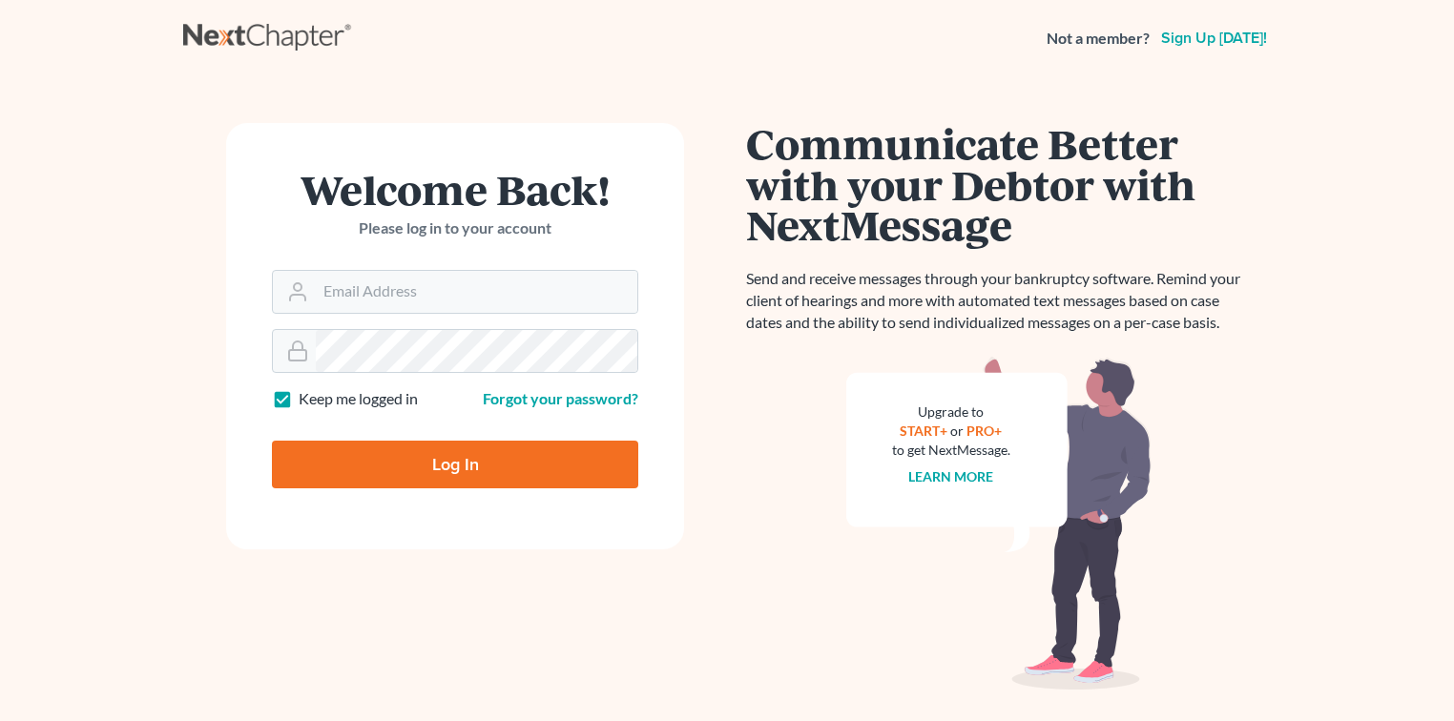 The height and width of the screenshot is (721, 1454). I want to click on a: PRO+, so click(985, 430).